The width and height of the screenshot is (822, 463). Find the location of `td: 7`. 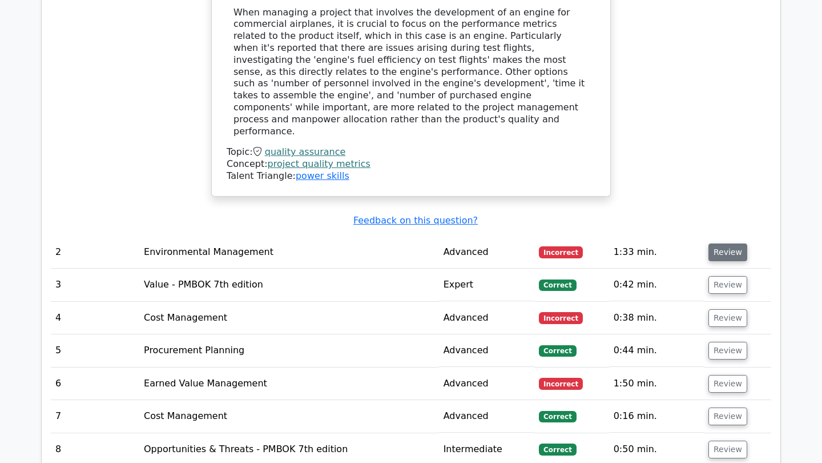

td: 7 is located at coordinates (95, 416).